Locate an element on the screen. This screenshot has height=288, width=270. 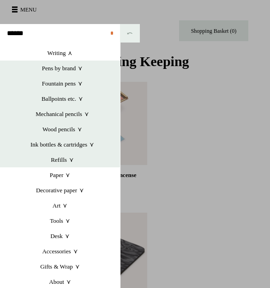
a: Ink bottles & cartridges is located at coordinates (62, 144).